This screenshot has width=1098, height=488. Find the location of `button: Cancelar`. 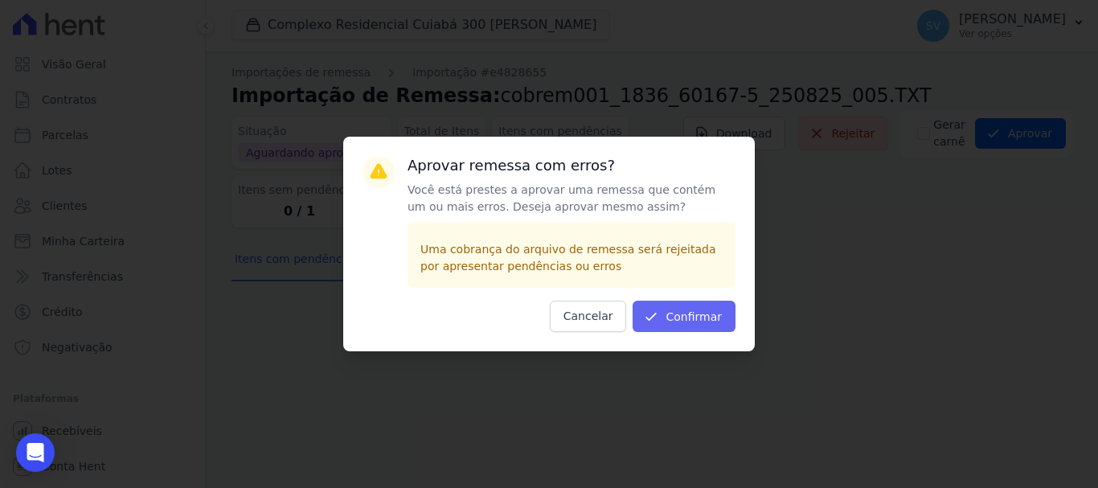

button: Cancelar is located at coordinates (588, 316).